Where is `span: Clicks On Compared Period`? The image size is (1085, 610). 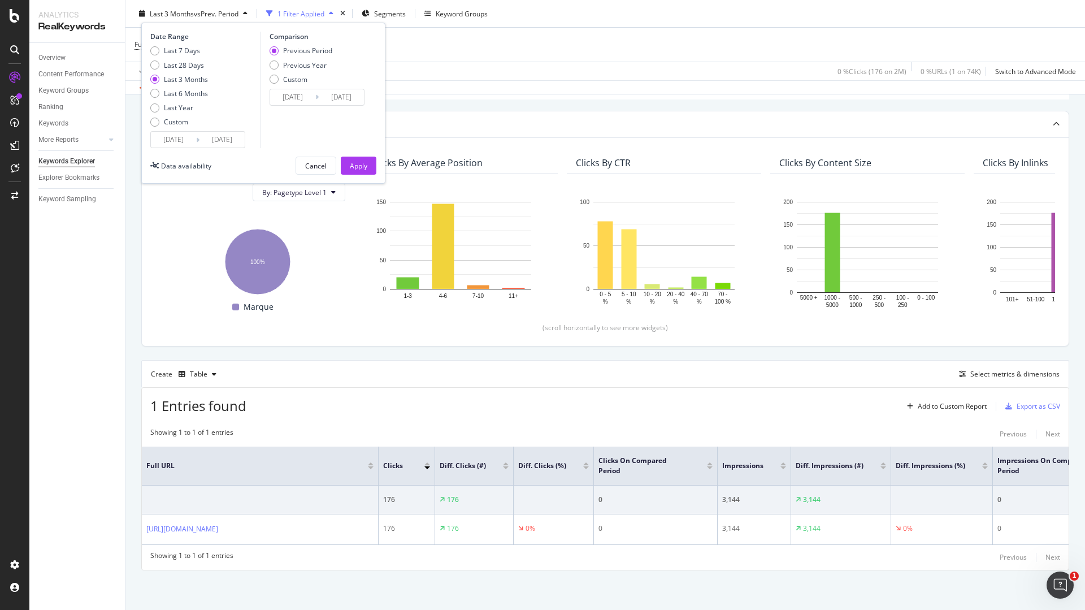 span: Clicks On Compared Period is located at coordinates (644, 466).